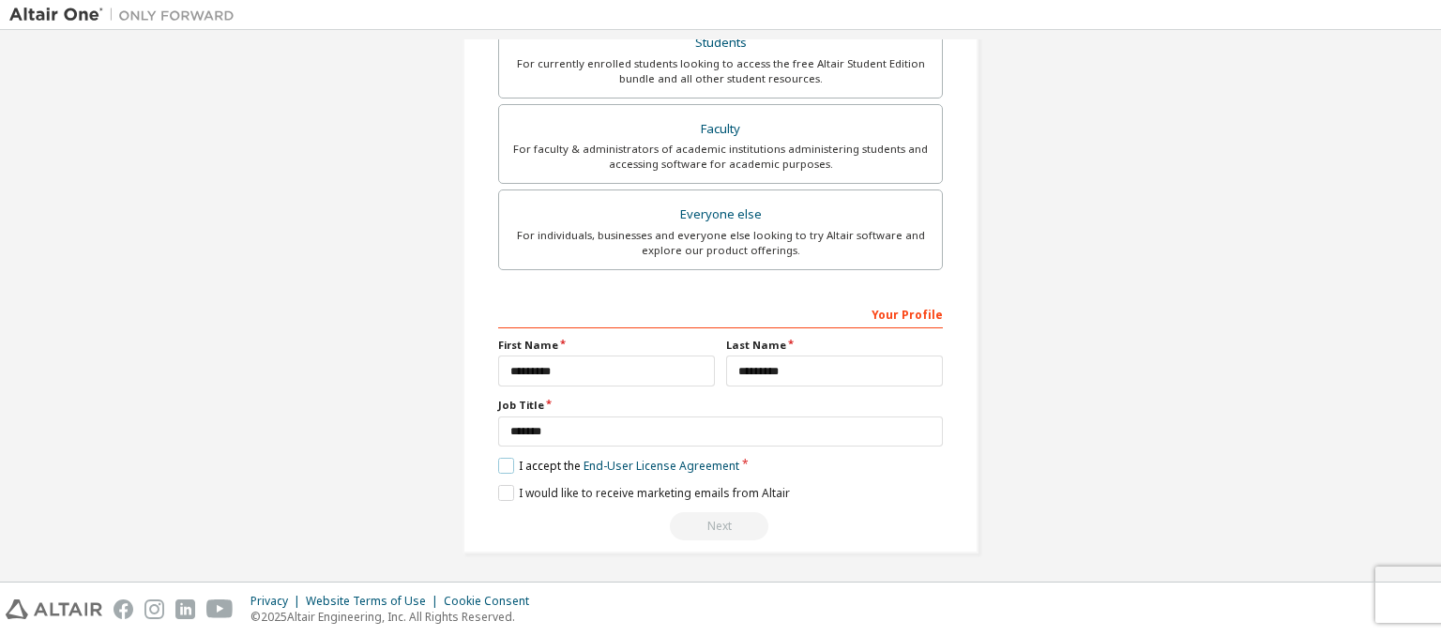  What do you see at coordinates (278, 602) in the screenshot?
I see `div: Privacy` at bounding box center [278, 602].